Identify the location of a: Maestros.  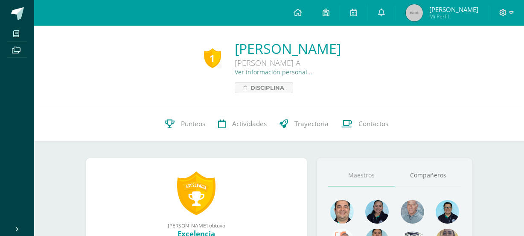
(361, 175).